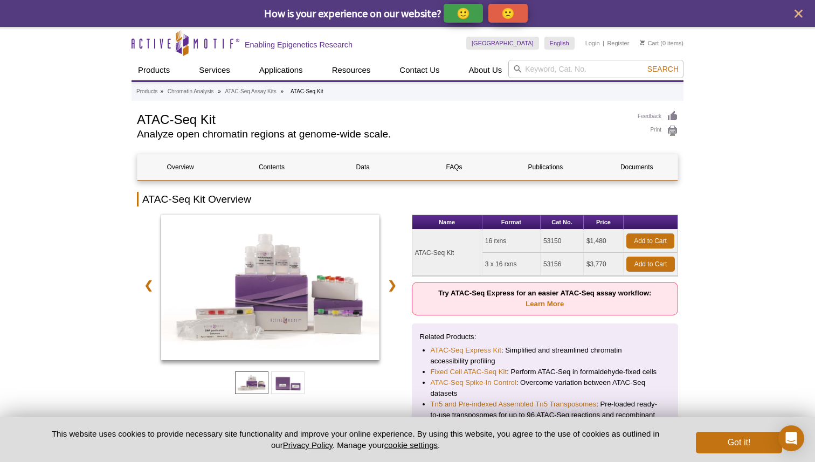 This screenshot has height=462, width=815. I want to click on a: Fixed Cell ATAC-Seq Kit, so click(469, 372).